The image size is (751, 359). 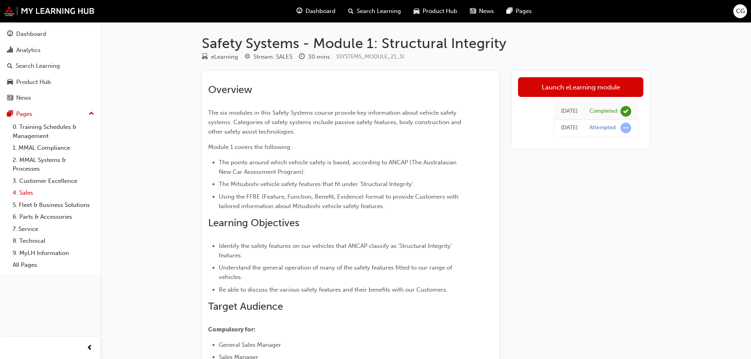 I want to click on span: The Mitsubishi vehicle safety features that fit under 'Structural Integrity'., so click(x=317, y=184).